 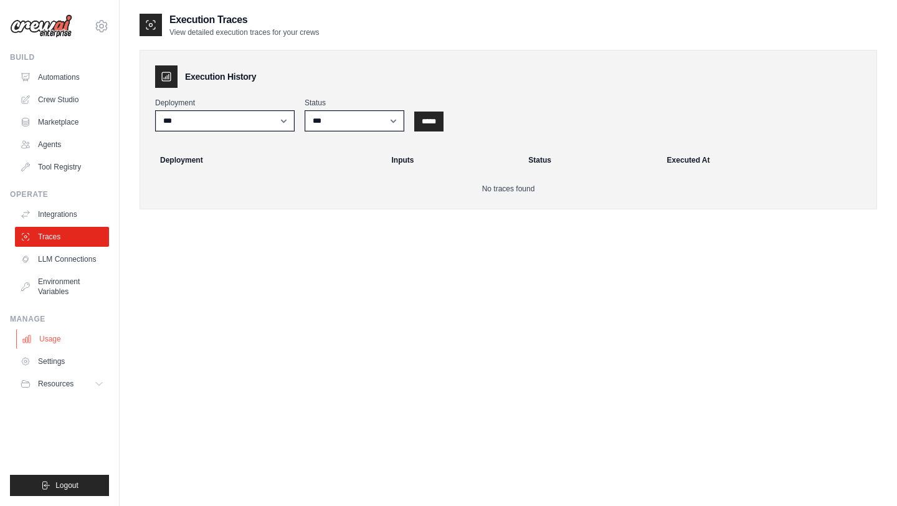 What do you see at coordinates (62, 214) in the screenshot?
I see `a: Integrations` at bounding box center [62, 214].